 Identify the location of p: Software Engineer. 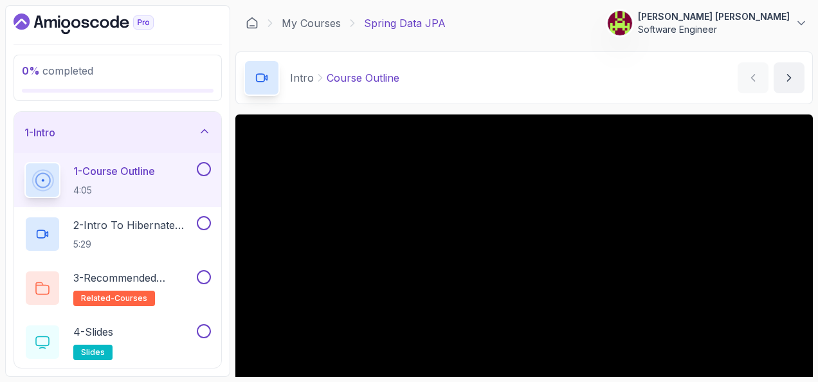
(714, 30).